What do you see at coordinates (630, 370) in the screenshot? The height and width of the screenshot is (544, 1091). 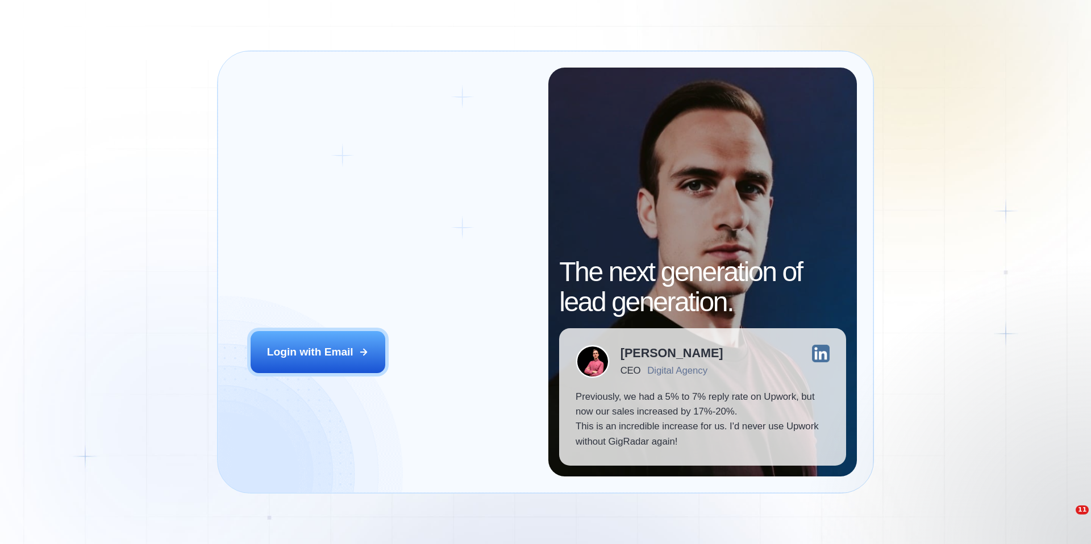 I see `div: CEO` at bounding box center [630, 370].